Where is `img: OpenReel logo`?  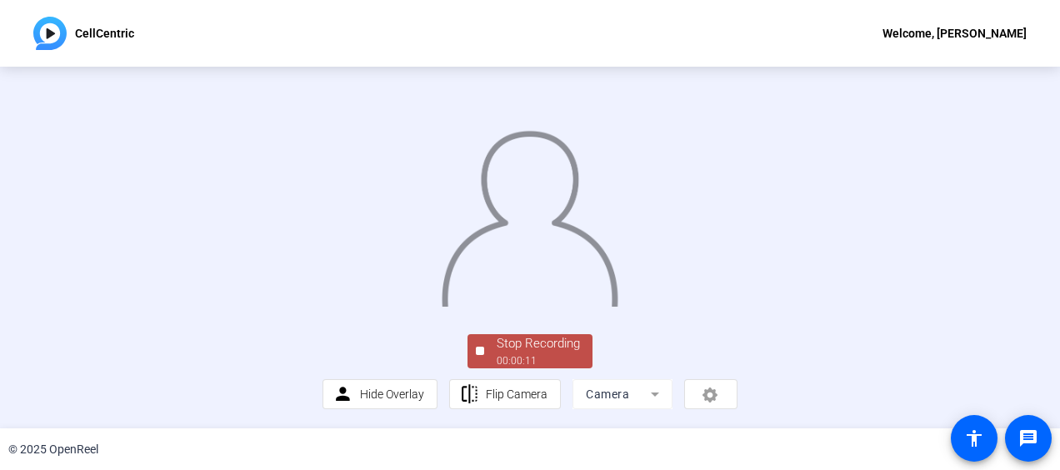
img: OpenReel logo is located at coordinates (50, 33).